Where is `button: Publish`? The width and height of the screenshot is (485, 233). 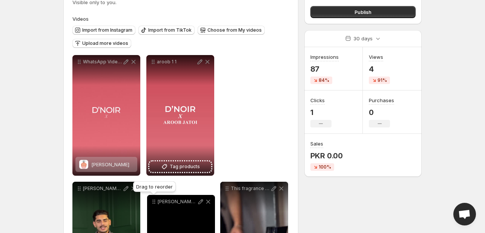
button: Publish is located at coordinates (362, 12).